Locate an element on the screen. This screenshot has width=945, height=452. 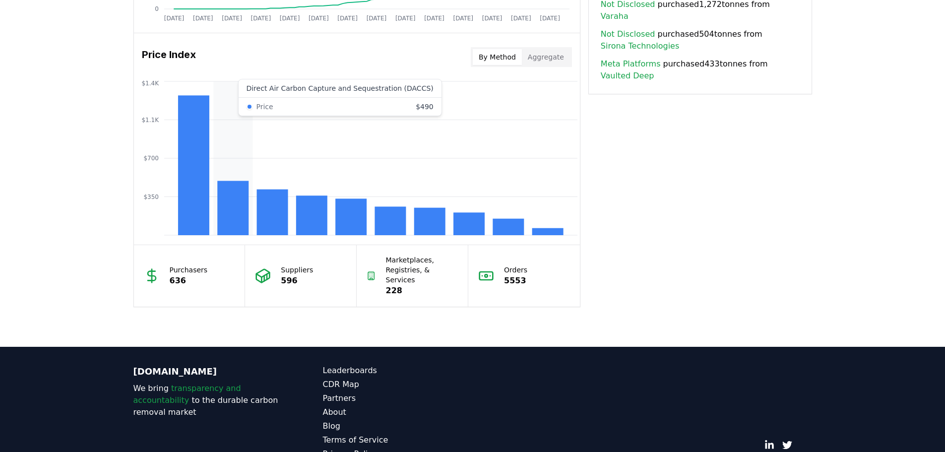
a: LinkedIn is located at coordinates (769, 445).